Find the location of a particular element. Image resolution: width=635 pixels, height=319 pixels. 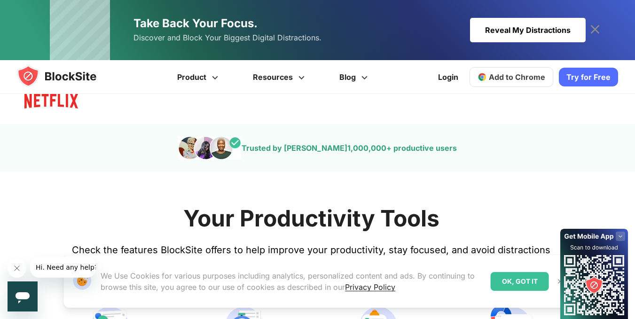

span: Discover and Block Your Biggest Digital Distractions. is located at coordinates (228, 38).